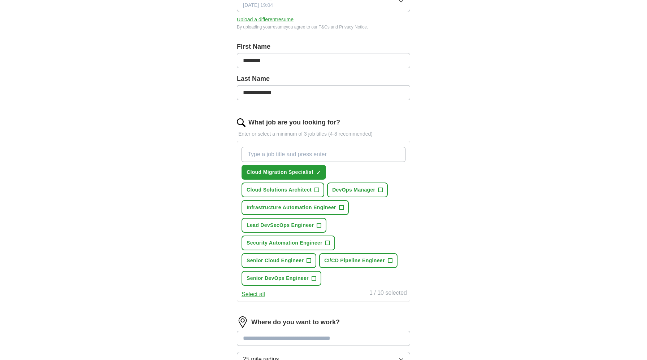 This screenshot has height=360, width=647. I want to click on p: Enter or select a minimum of 3 job titles (4-8 recommended), so click(323, 134).